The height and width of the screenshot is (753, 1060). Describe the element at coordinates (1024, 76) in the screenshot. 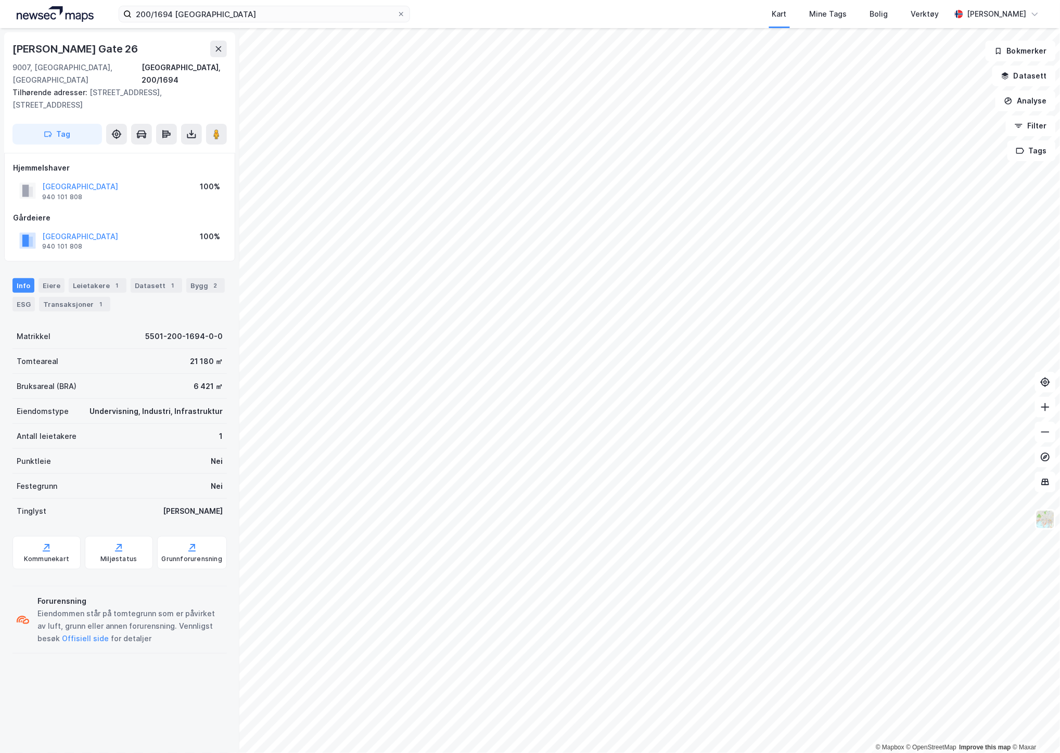

I see `button: Datasett` at that location.